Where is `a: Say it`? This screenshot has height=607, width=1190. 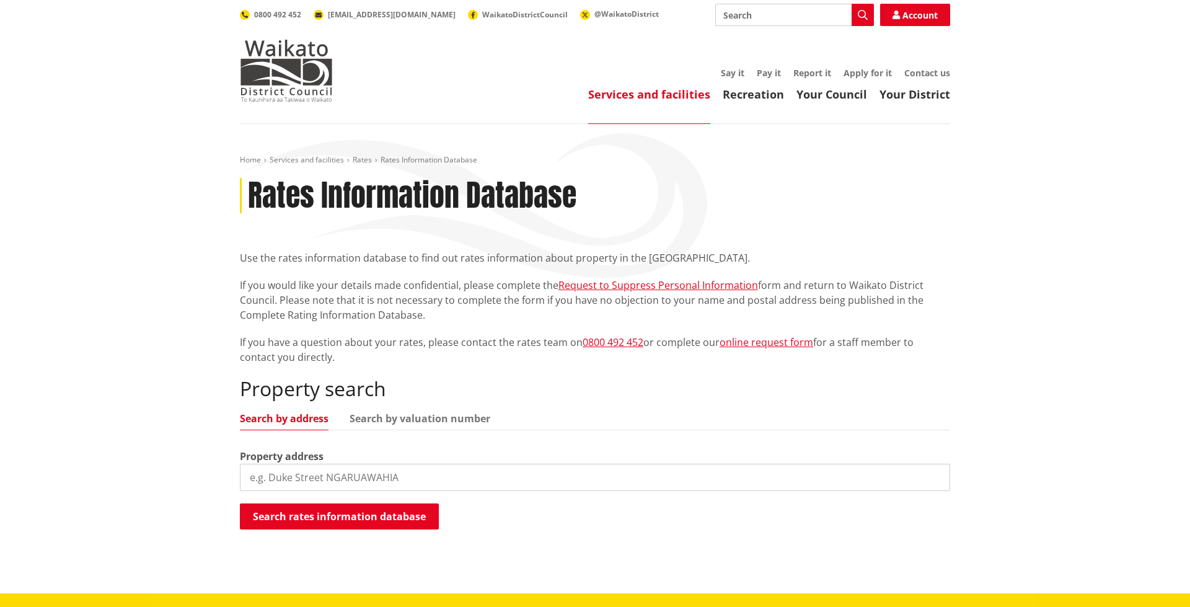 a: Say it is located at coordinates (732, 72).